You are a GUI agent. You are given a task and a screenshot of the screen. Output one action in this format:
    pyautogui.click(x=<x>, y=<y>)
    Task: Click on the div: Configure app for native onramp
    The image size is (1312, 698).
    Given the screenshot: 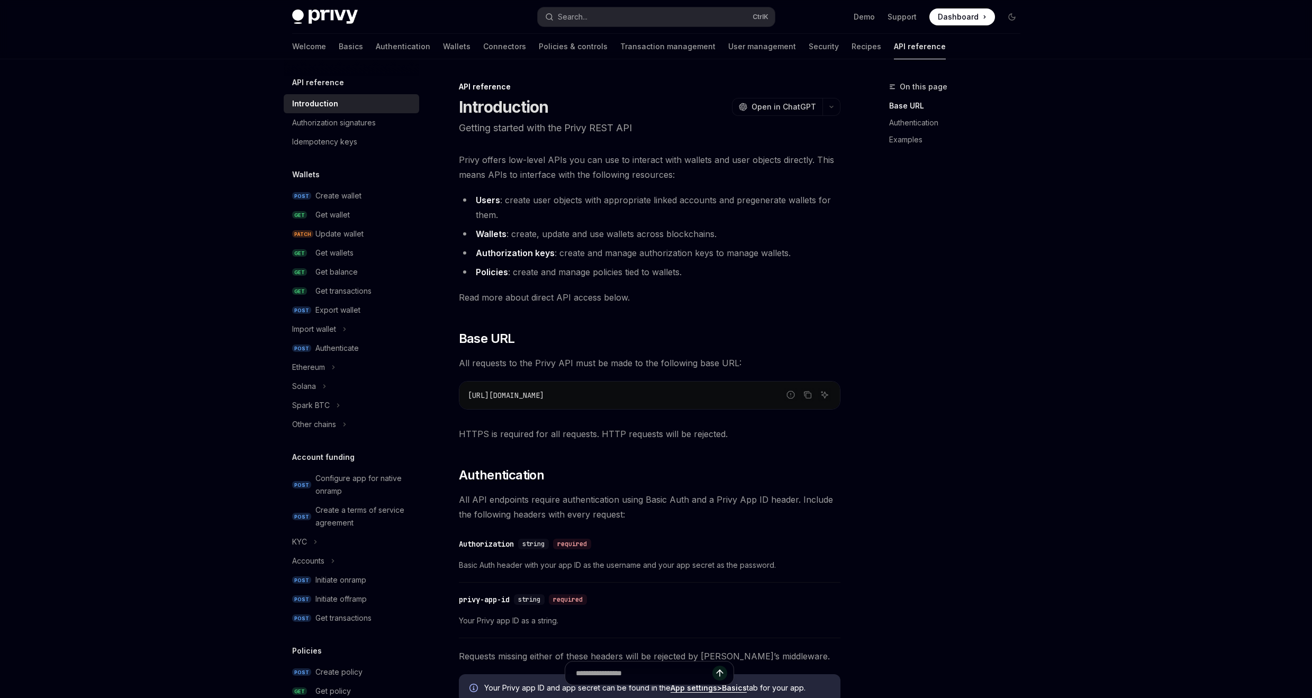 What is the action you would take?
    pyautogui.click(x=364, y=485)
    